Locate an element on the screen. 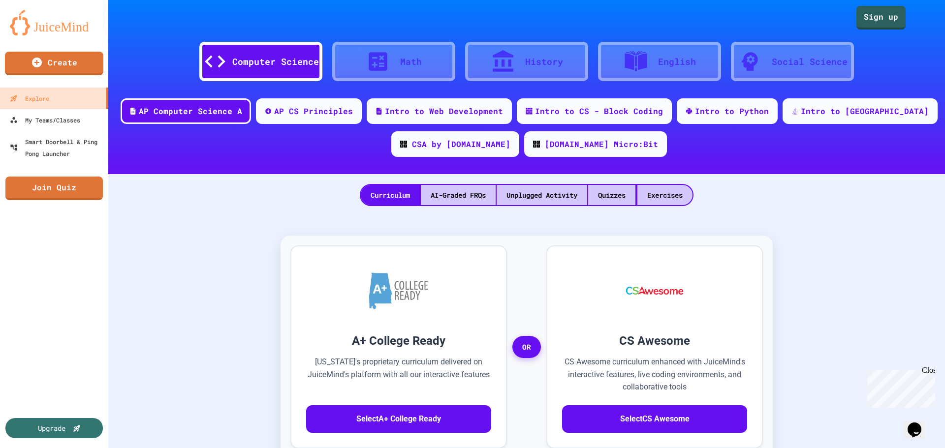  a: Create is located at coordinates (54, 64).